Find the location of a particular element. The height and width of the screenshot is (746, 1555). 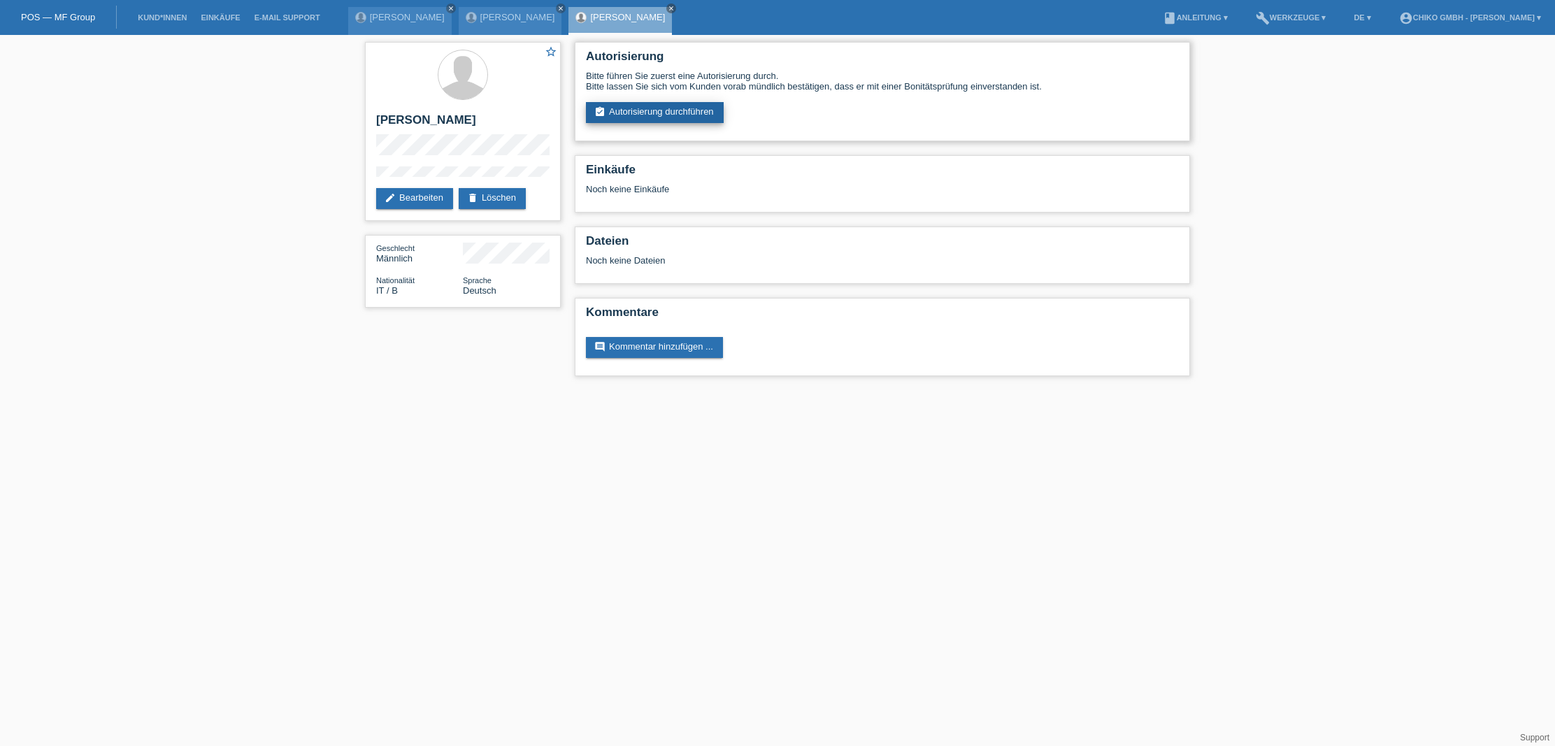

i: book is located at coordinates (1170, 18).